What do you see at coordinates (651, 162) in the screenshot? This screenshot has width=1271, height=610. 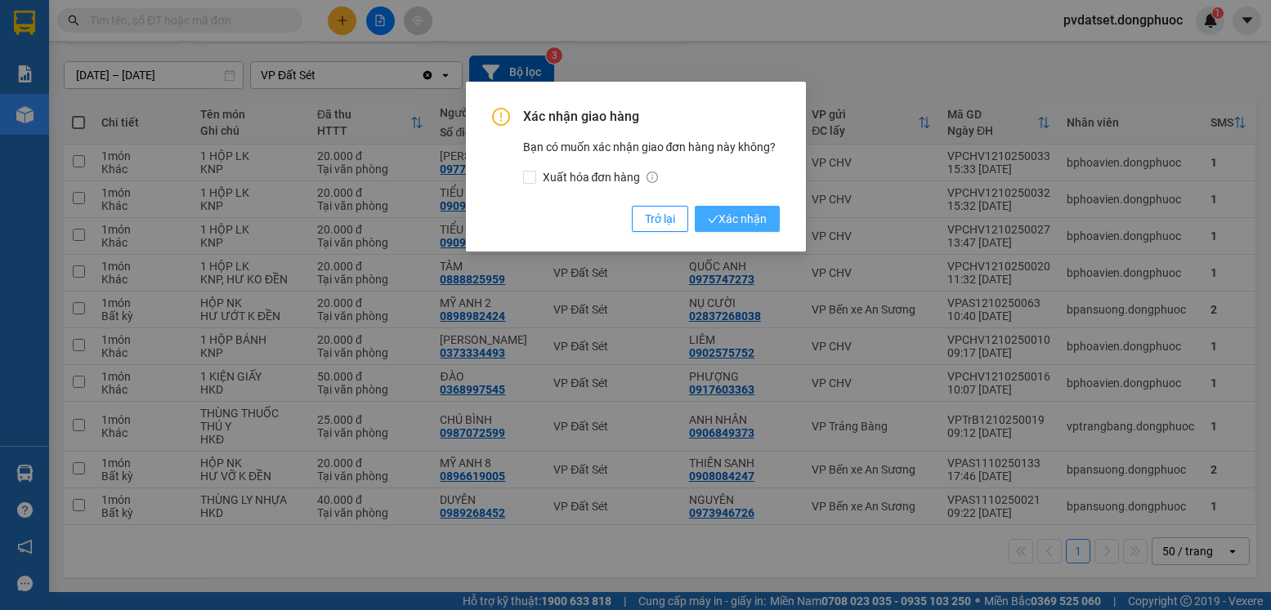 I see `div: Bạn có muốn xác nhận giao đơn hàng này không?` at bounding box center [651, 162].